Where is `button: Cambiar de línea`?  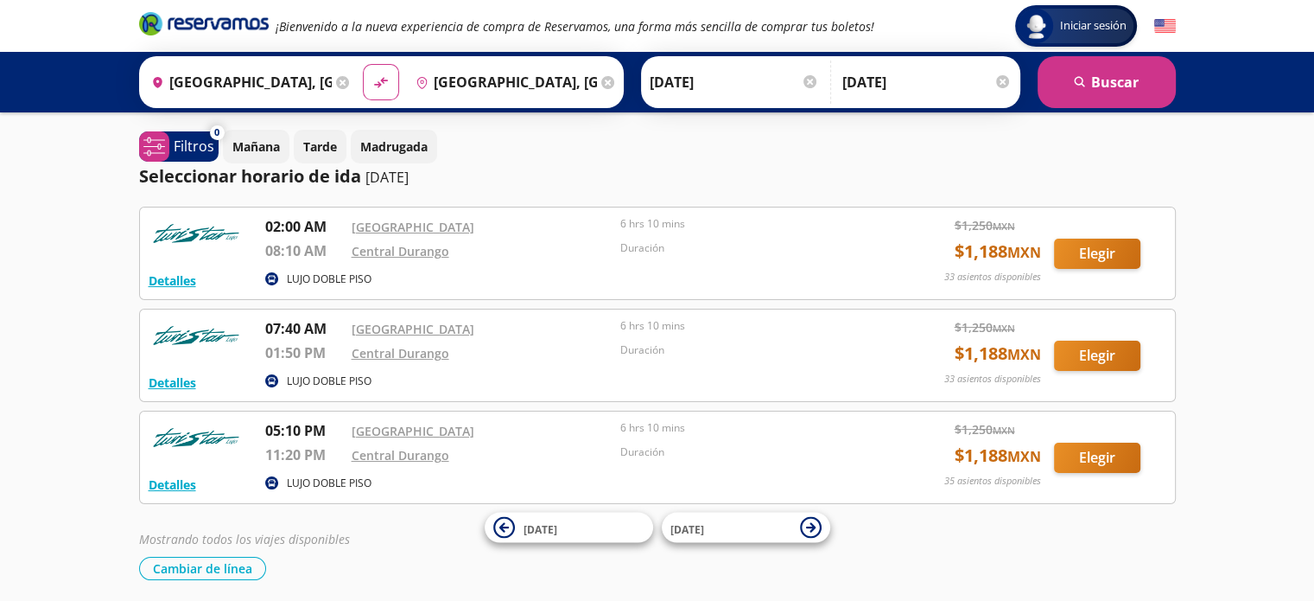 button: Cambiar de línea is located at coordinates (202, 568).